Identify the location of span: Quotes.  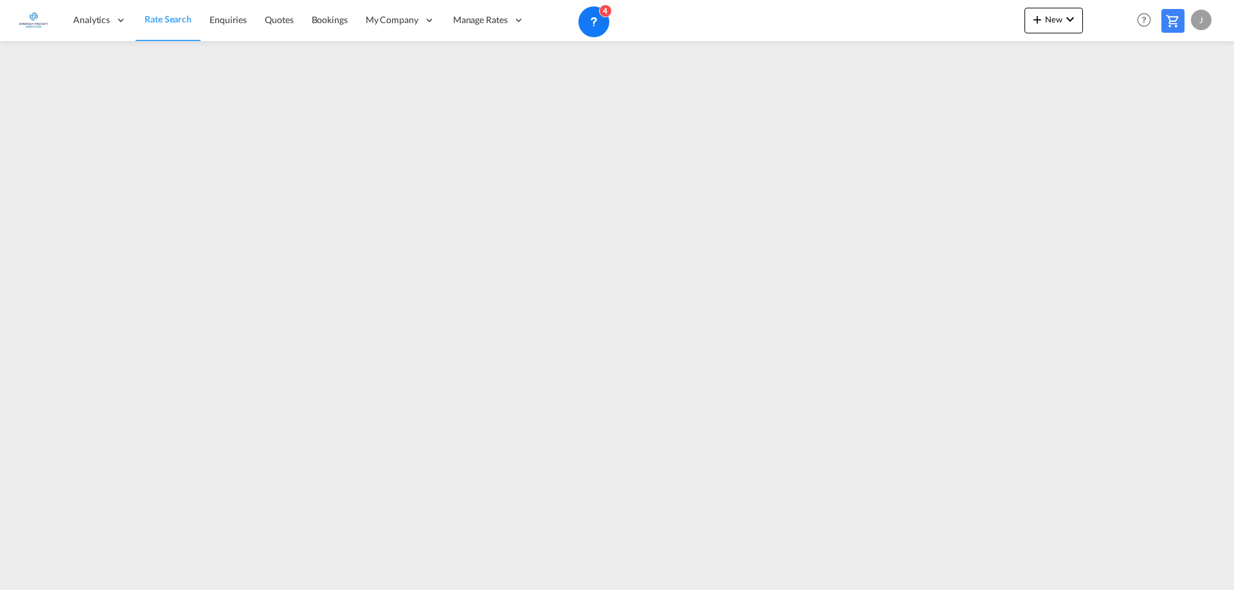
(279, 19).